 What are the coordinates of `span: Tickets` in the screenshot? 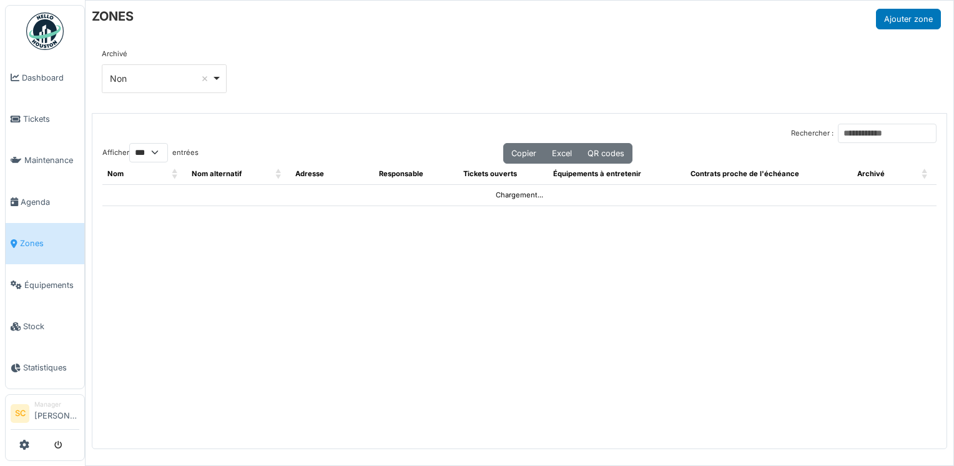 It's located at (51, 119).